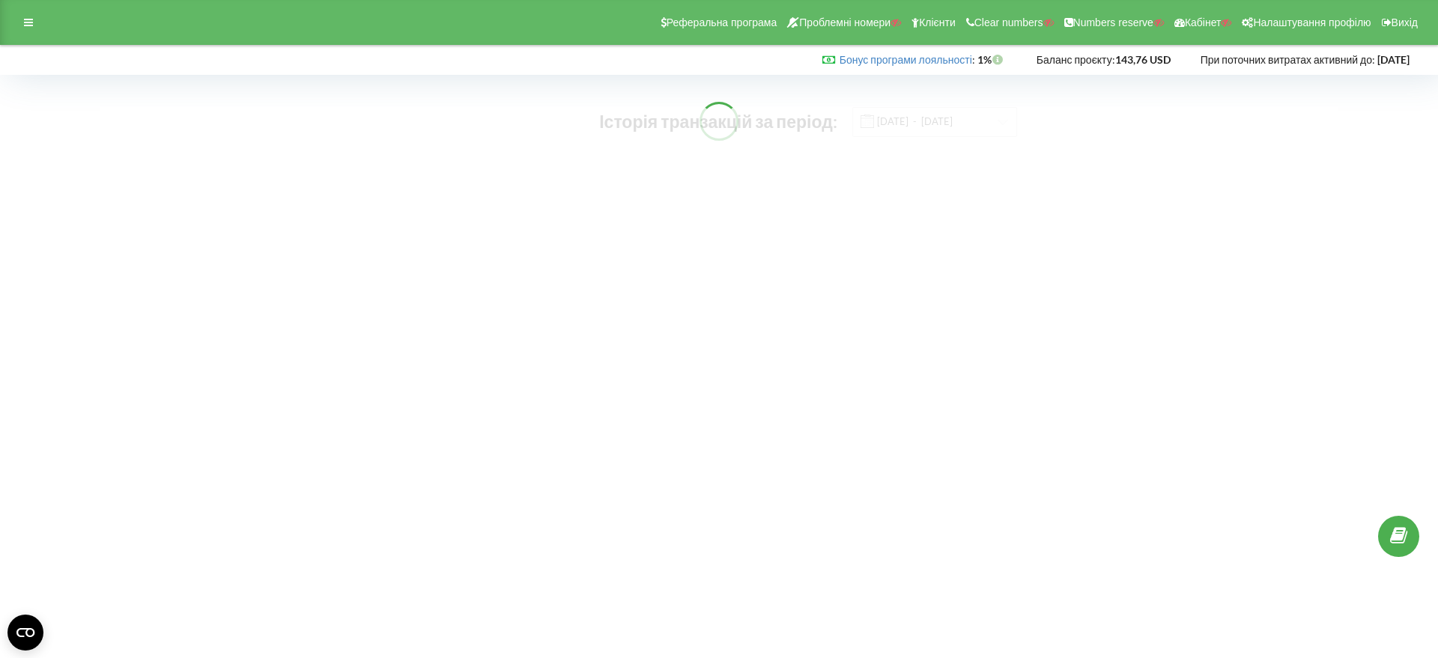 This screenshot has width=1438, height=658. I want to click on span: Кабінет, so click(1203, 22).